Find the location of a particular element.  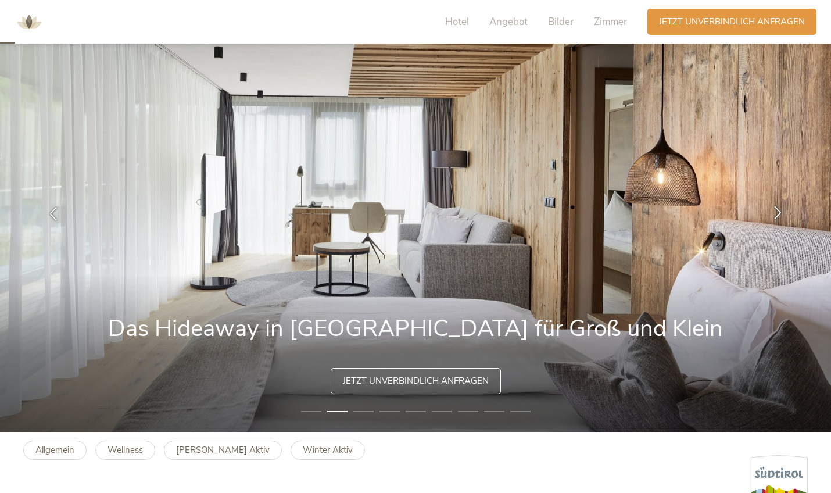

a: Winter Aktiv is located at coordinates (328, 450).